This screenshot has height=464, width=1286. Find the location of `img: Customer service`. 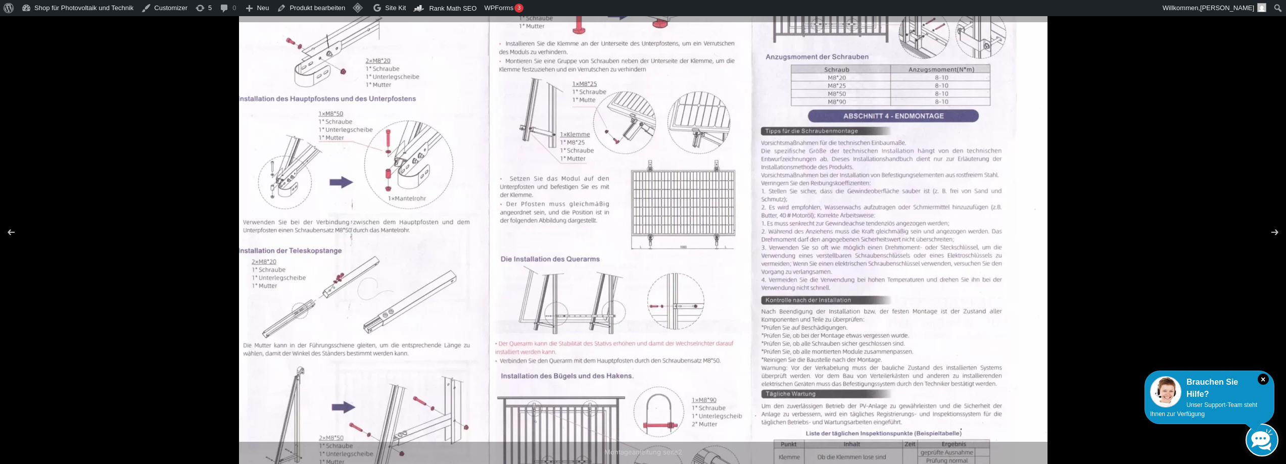

img: Customer service is located at coordinates (1165, 392).